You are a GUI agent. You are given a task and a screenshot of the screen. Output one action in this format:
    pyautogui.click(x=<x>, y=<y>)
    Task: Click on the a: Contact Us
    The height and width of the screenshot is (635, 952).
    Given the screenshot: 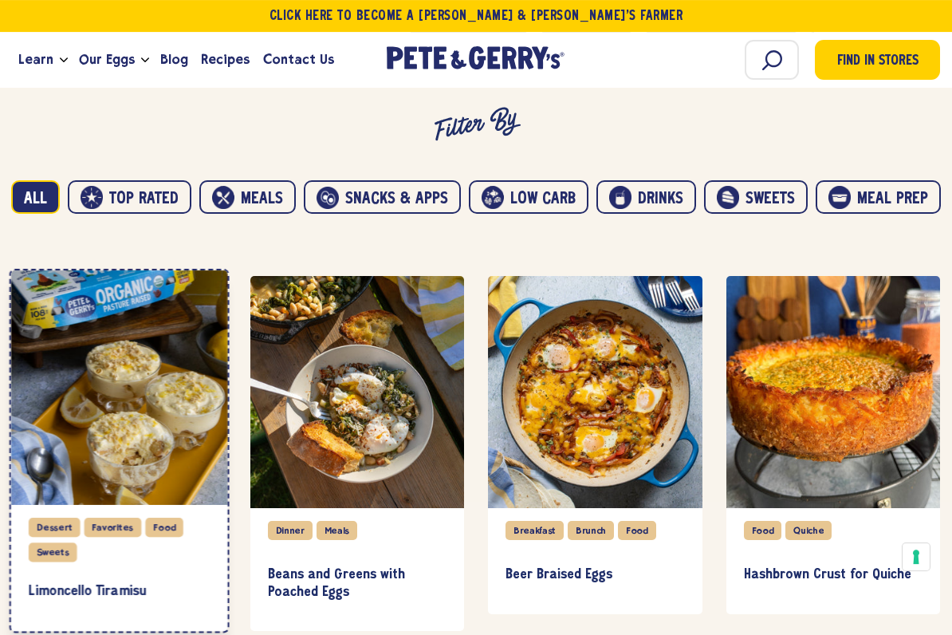 What is the action you would take?
    pyautogui.click(x=298, y=60)
    